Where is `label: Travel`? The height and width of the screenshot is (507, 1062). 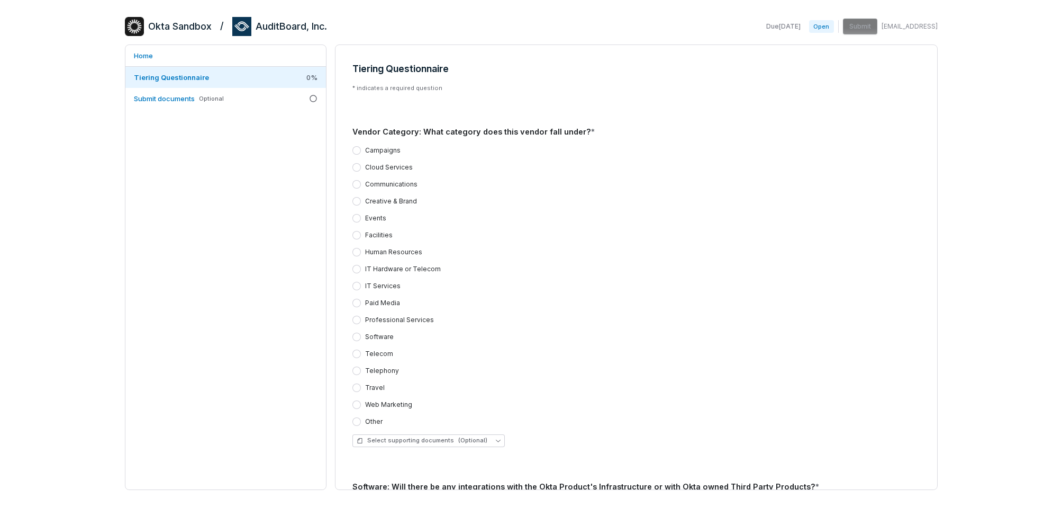
label: Travel is located at coordinates (375, 387).